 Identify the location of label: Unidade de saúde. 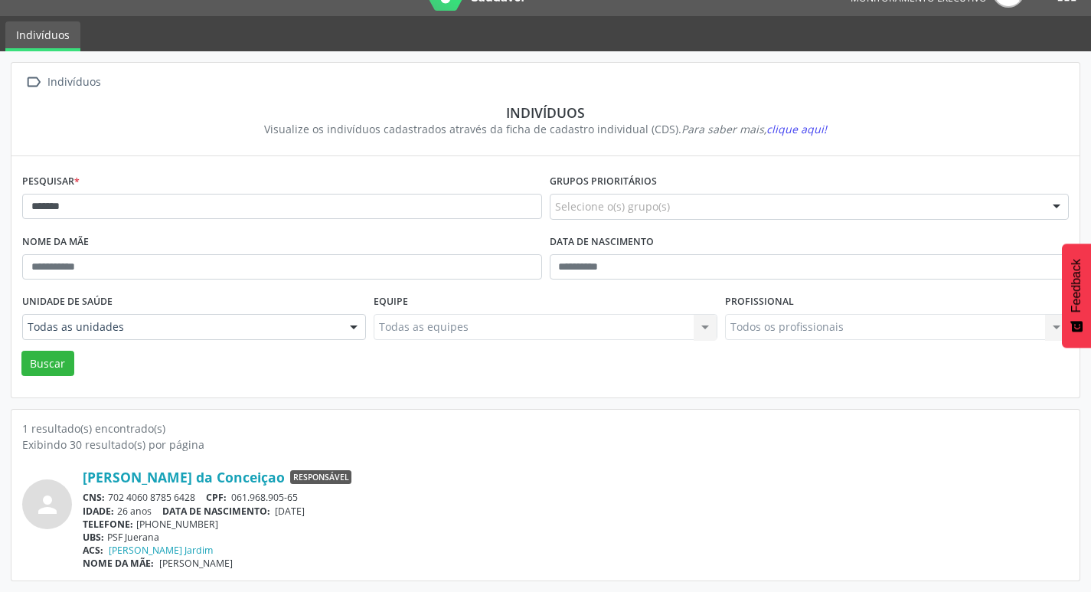
(67, 302).